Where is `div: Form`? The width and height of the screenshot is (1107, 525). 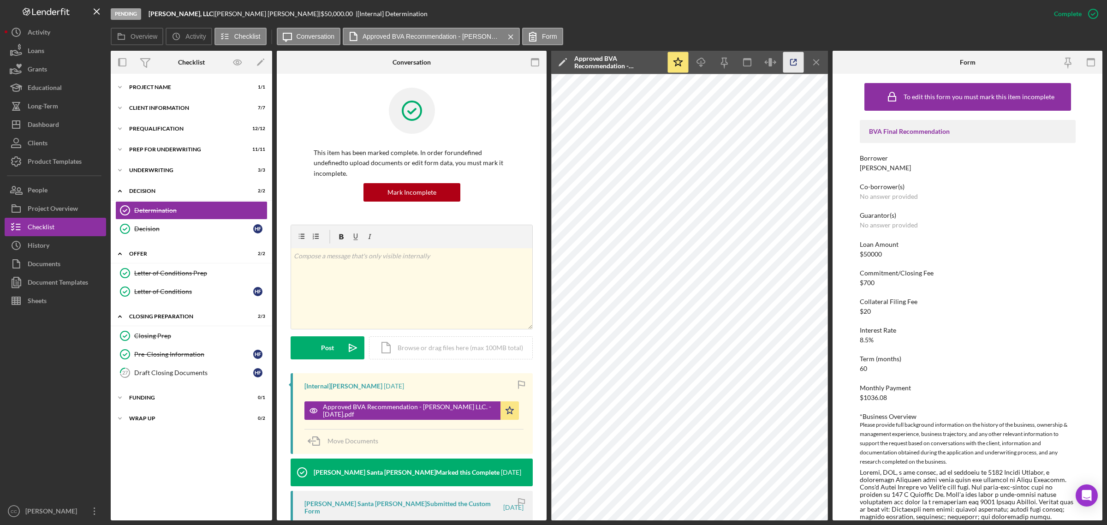
div: Form is located at coordinates (967, 62).